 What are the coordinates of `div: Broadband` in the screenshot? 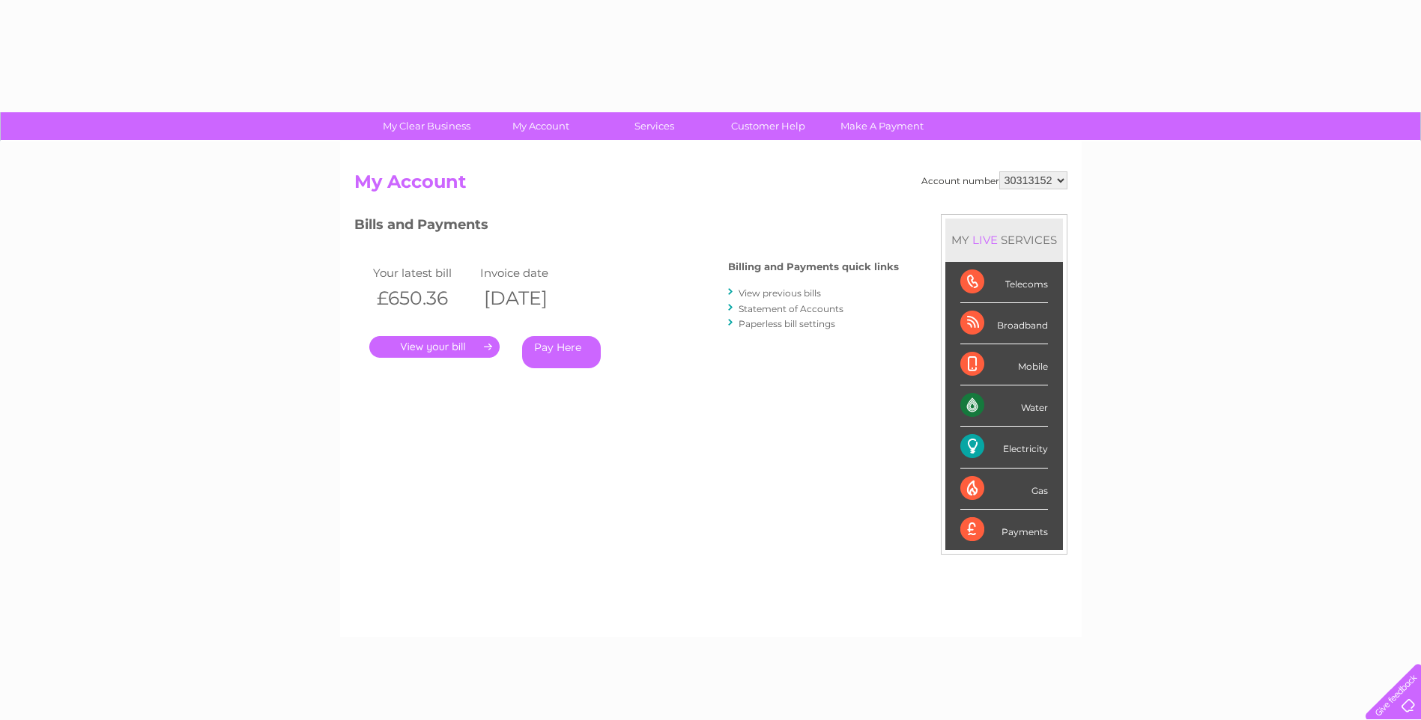 It's located at (1004, 324).